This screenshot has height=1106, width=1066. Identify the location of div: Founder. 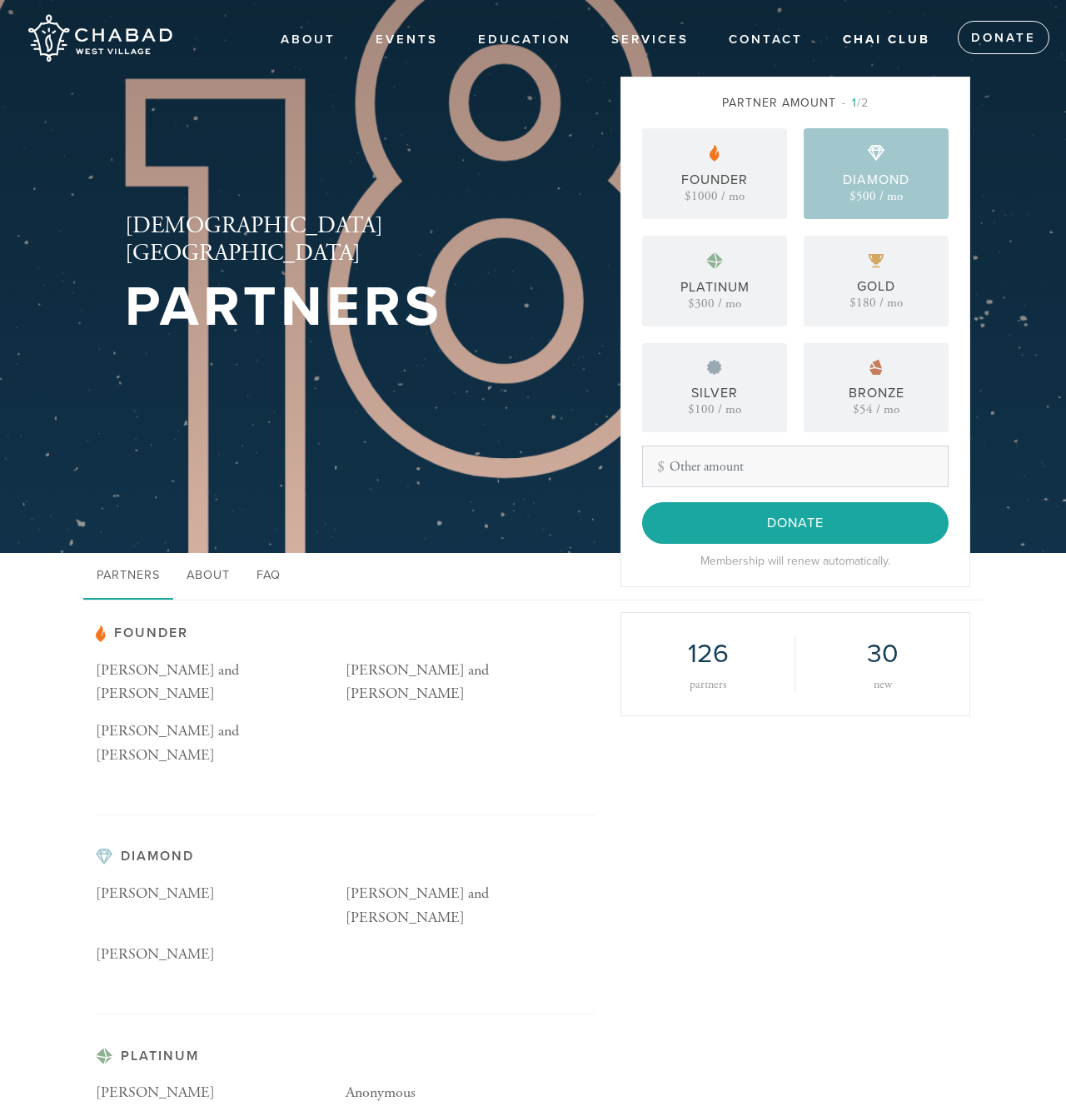
(714, 180).